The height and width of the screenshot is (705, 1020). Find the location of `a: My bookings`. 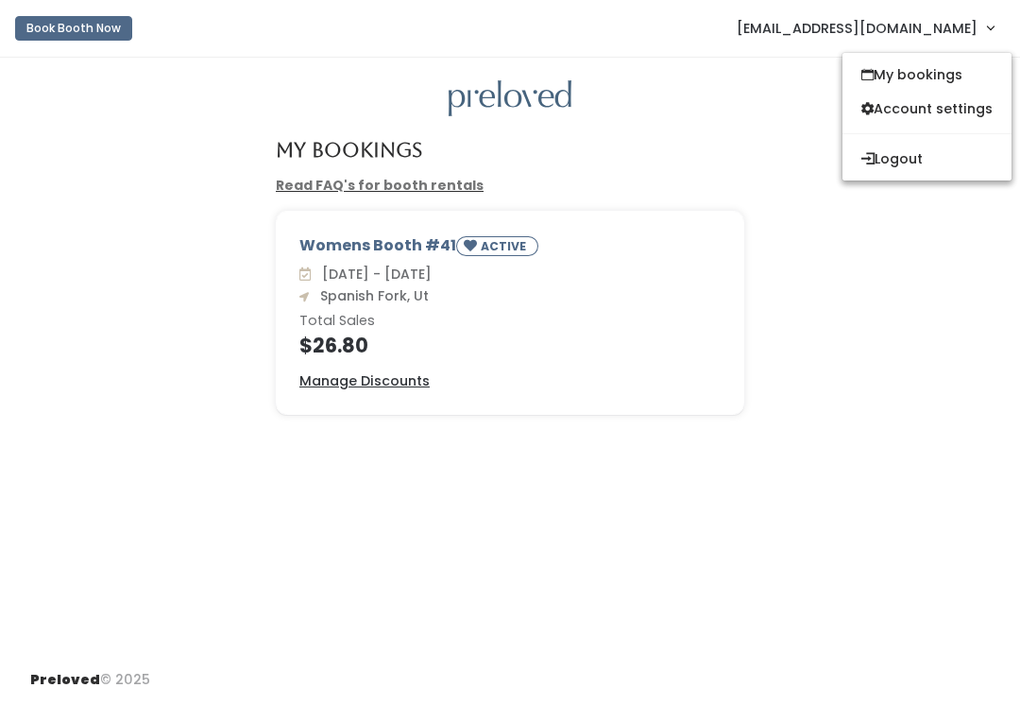

a: My bookings is located at coordinates (927, 75).